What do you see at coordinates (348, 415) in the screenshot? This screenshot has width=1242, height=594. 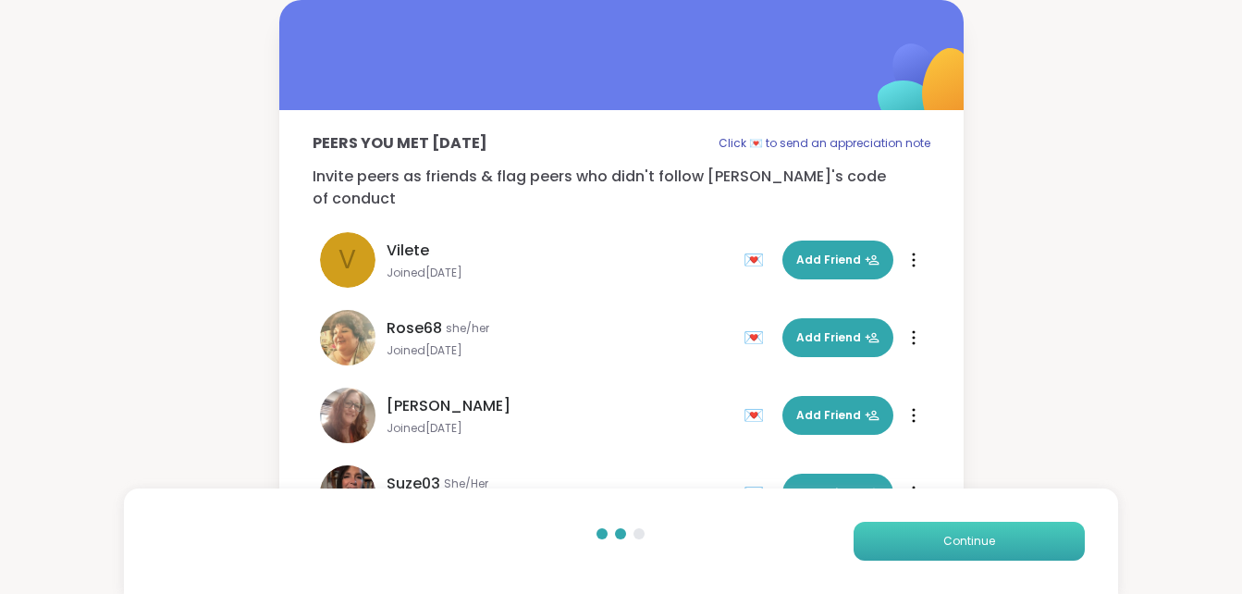 I see `img: dodi` at bounding box center [348, 415].